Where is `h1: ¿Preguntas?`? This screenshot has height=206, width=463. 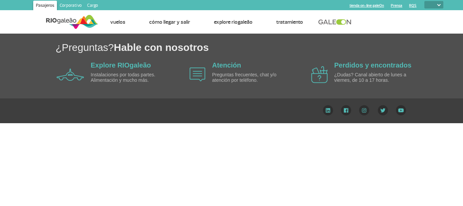
h1: ¿Preguntas? is located at coordinates (259, 47).